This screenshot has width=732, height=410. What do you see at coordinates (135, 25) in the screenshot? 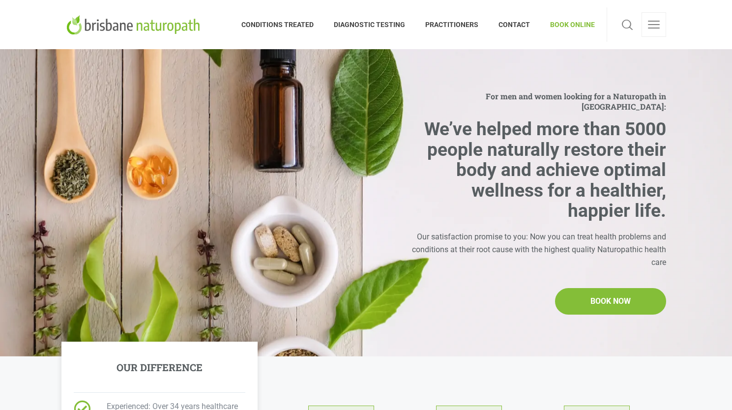
I see `a: Brisbane Naturopath` at bounding box center [135, 25].